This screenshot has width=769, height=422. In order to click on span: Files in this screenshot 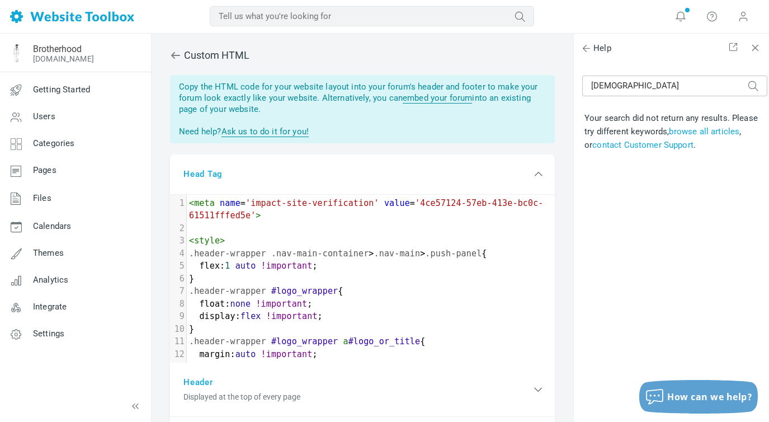, I will do `click(42, 198)`.